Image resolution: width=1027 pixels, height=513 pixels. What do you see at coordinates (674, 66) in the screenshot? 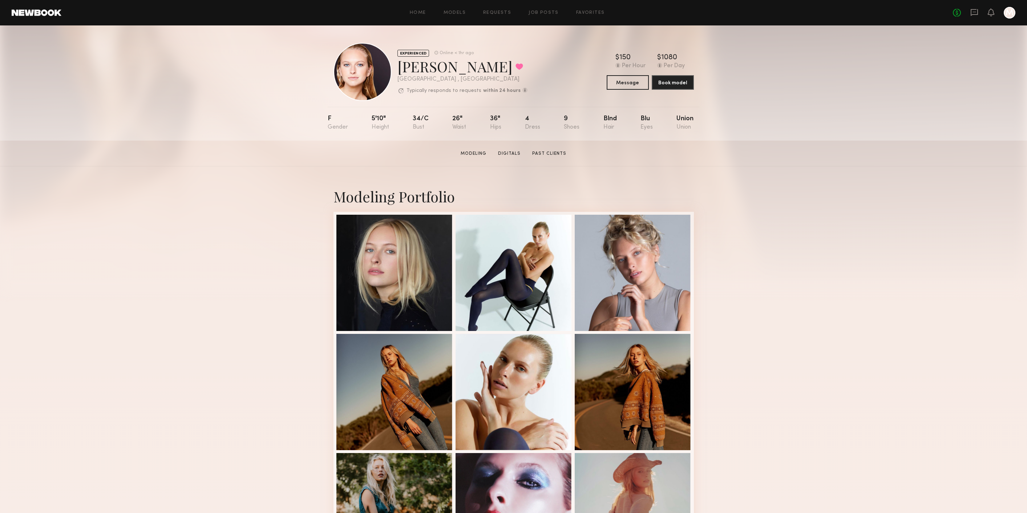
I see `div: Per Day` at bounding box center [674, 66].